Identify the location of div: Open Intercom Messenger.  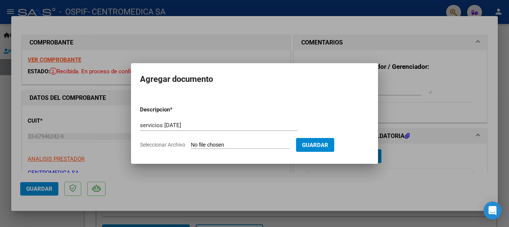
(493, 211).